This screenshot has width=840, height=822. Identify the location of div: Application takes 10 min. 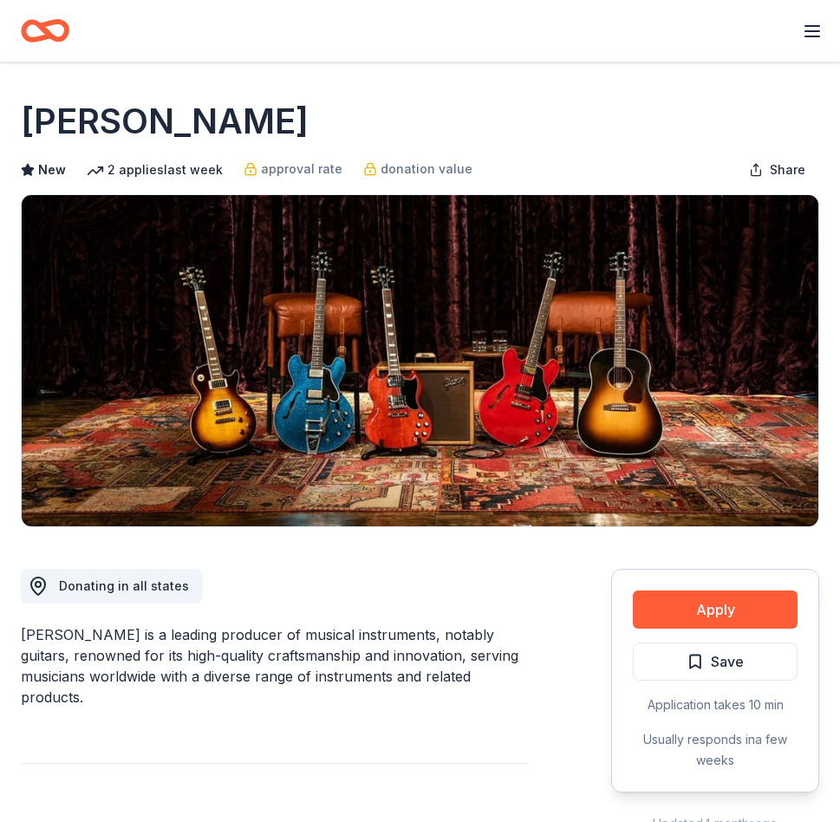
(715, 705).